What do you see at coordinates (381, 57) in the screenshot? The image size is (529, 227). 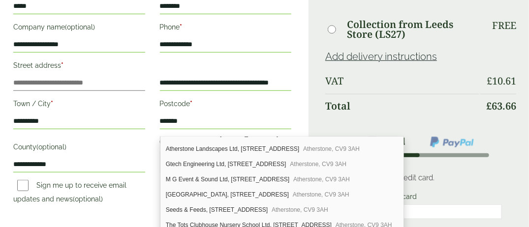 I see `a: Add delivery instructions` at bounding box center [381, 57].